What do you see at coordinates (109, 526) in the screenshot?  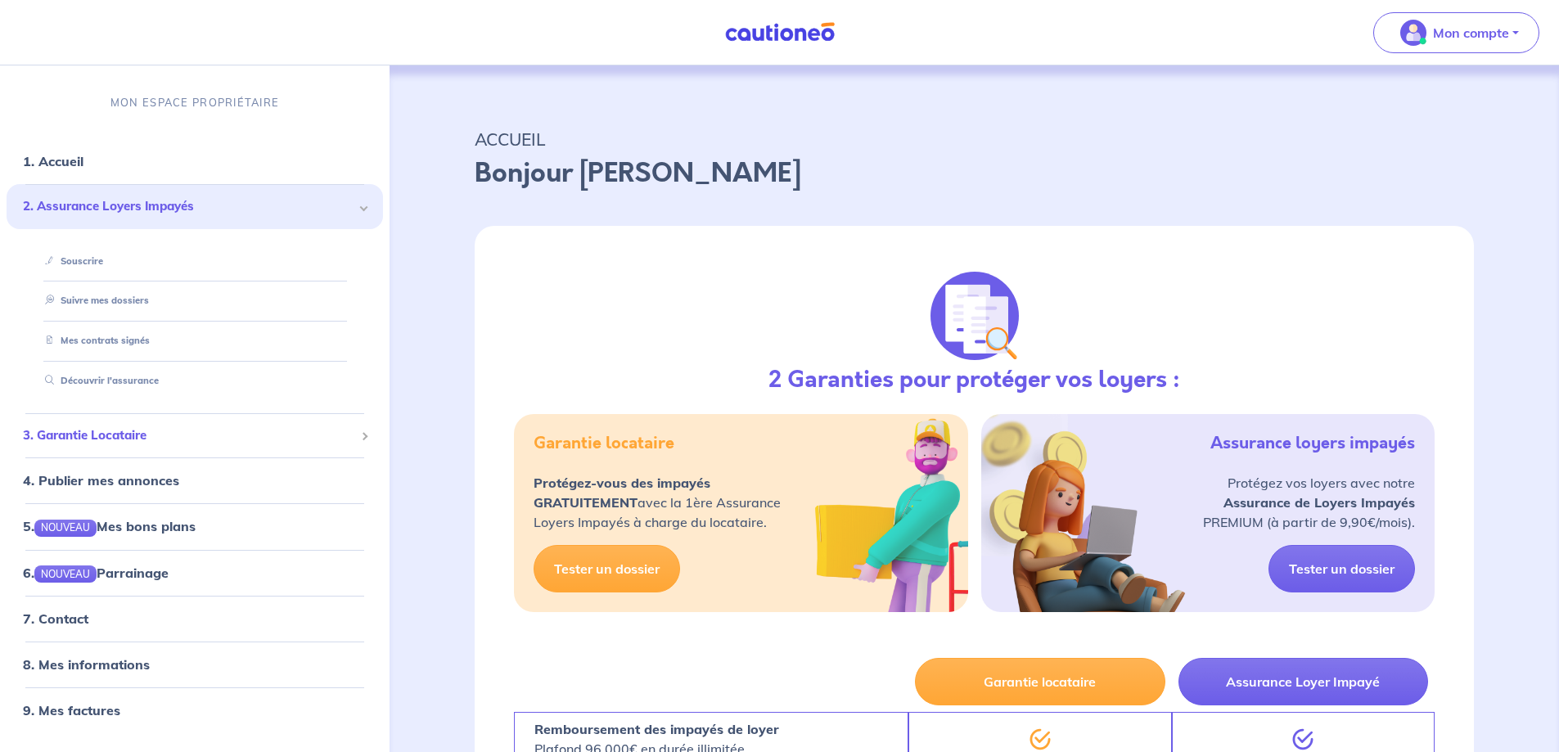 I see `a: 5.NOUVEAUMes bons plans` at bounding box center [109, 526].